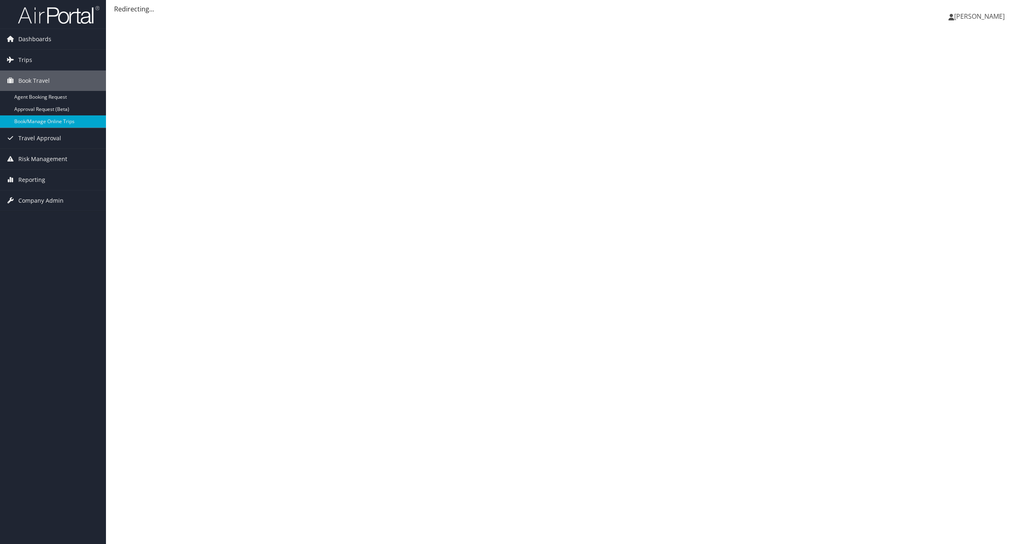  I want to click on div: Redirecting..., so click(563, 9).